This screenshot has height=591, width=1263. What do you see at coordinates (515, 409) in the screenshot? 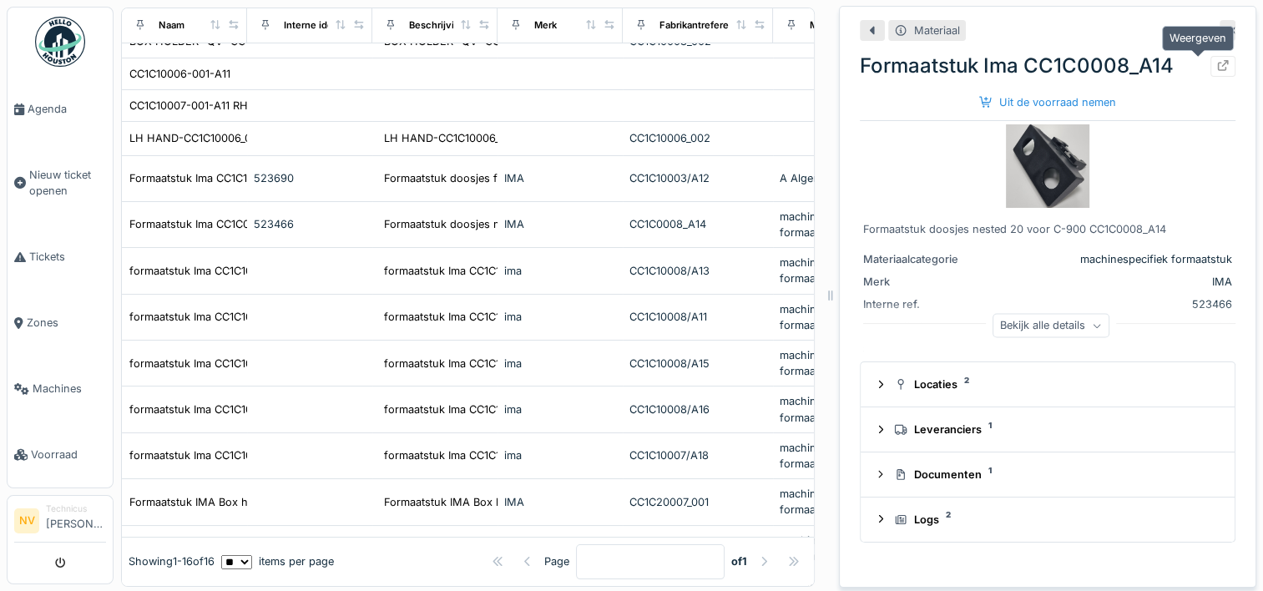
I see `div: formaatstuk Ima CC1C10008/A16 Box holder QV n...` at bounding box center [515, 409].